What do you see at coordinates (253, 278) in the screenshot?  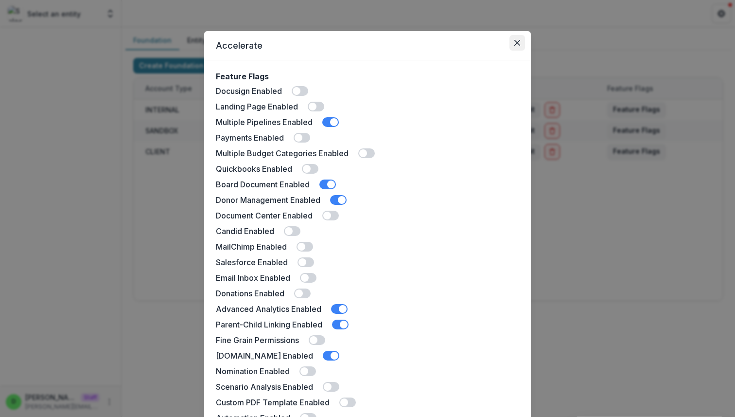 I see `label: Email Inbox Enabled` at bounding box center [253, 278].